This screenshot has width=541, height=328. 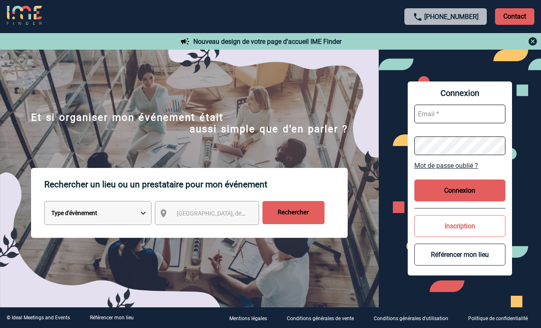 I want to click on a: Conditions générales de vente, so click(x=324, y=318).